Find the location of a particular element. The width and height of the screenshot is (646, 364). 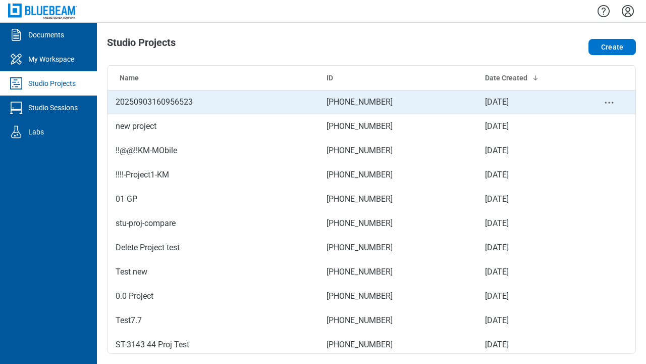

td: ST-3143 44 Proj Test is located at coordinates (213, 344).